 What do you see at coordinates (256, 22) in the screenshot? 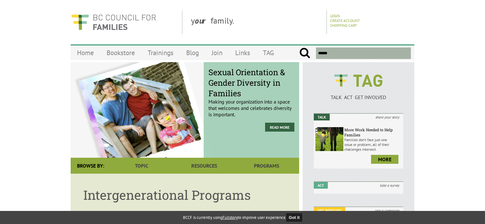
I see `div: y family.` at bounding box center [256, 22].